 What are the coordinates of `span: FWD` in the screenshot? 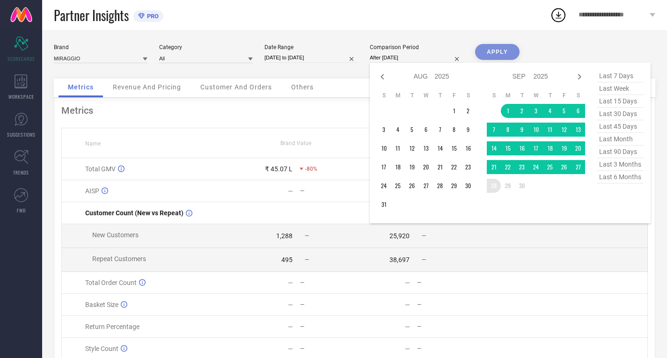 It's located at (21, 210).